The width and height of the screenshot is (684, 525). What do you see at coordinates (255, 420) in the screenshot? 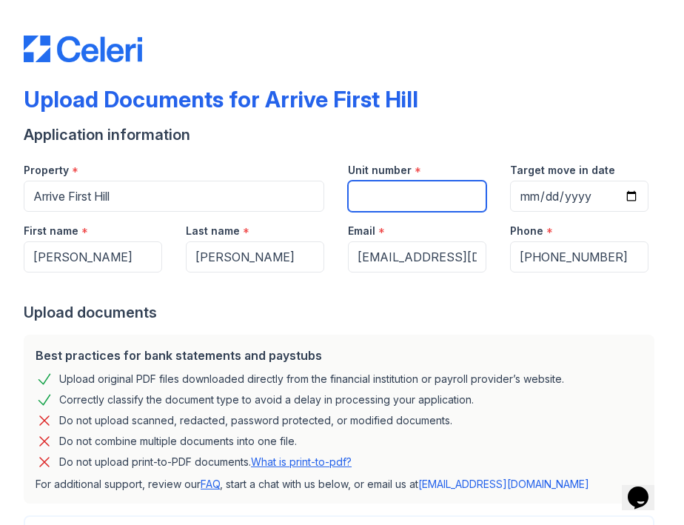
I see `div: Do not upload scanned, redacted, password protected, or modified documents.` at bounding box center [255, 420].